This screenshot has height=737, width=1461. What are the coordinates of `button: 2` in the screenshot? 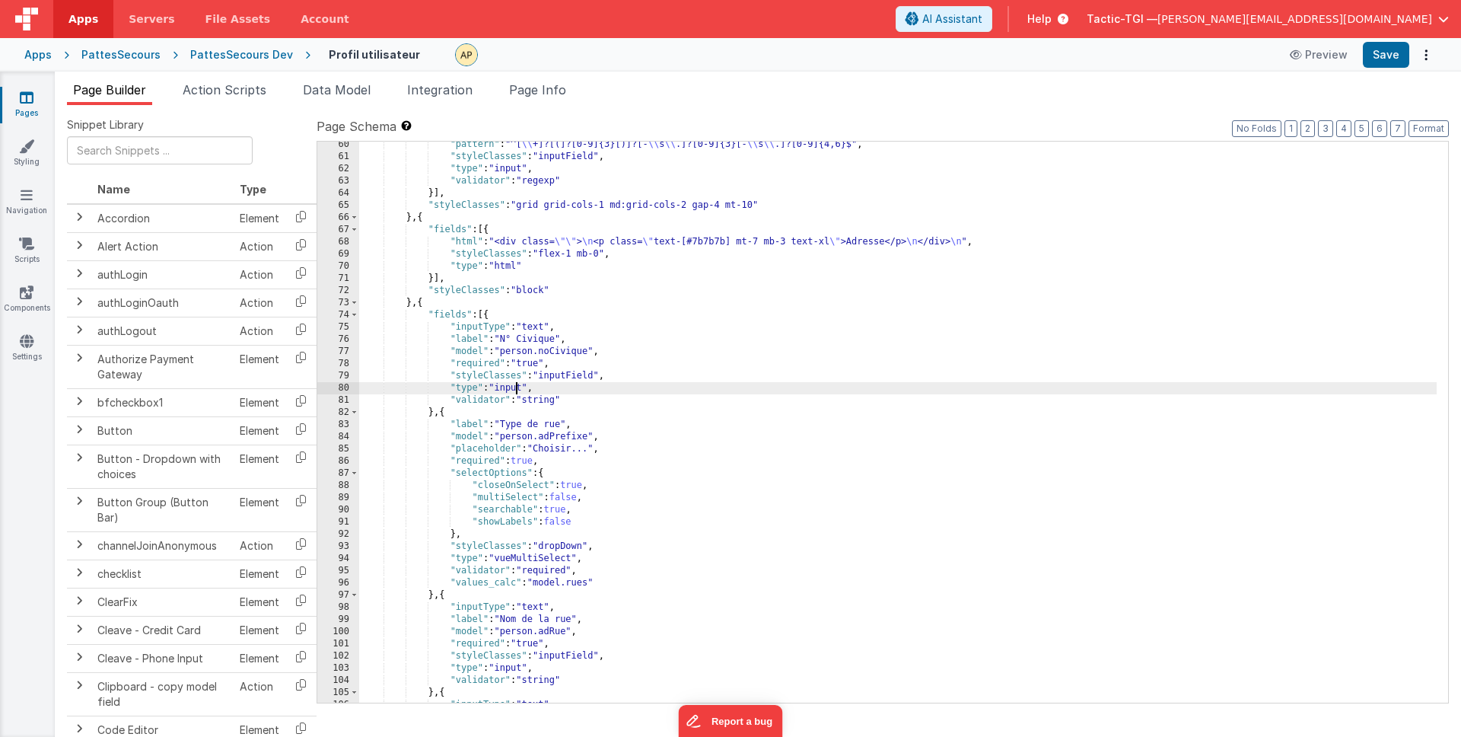 It's located at (1308, 129).